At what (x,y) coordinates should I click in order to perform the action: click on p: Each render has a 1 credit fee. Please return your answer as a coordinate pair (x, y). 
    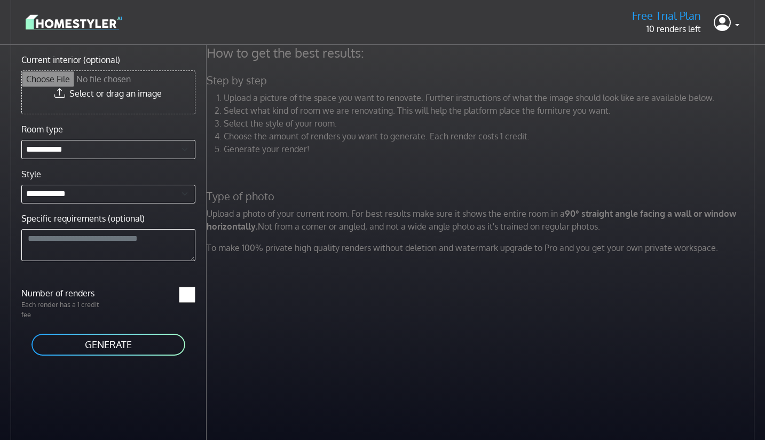
    Looking at the image, I should click on (61, 310).